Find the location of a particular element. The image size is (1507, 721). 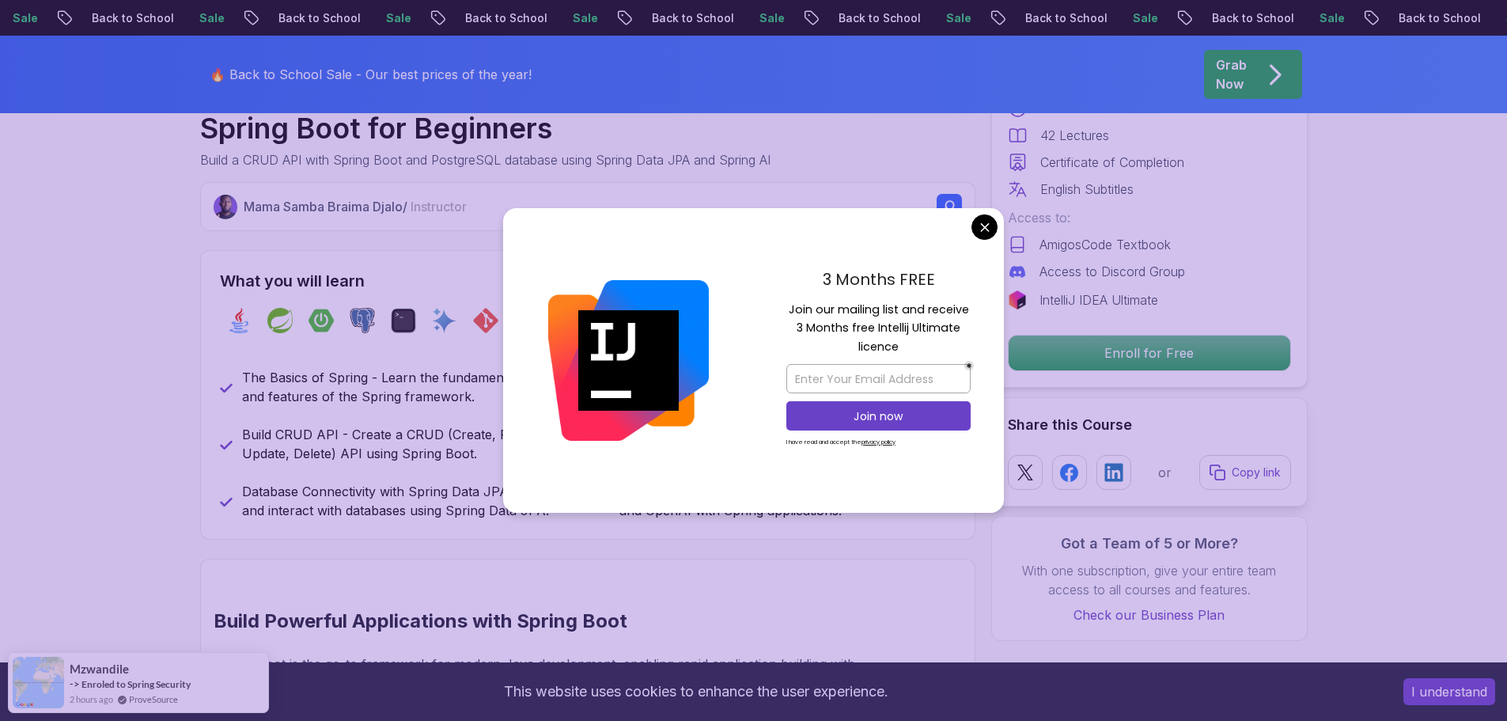

p: Access to Discord Group is located at coordinates (1112, 271).